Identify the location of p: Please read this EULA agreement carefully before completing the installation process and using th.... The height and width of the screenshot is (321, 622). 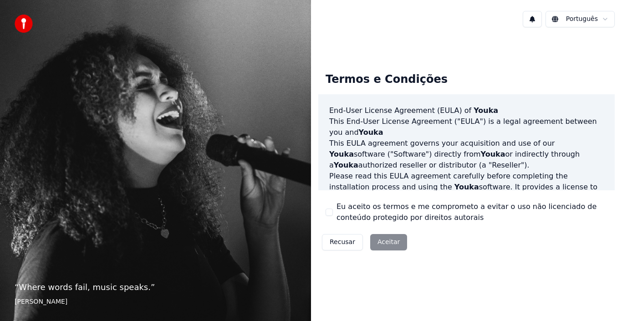
(467, 193).